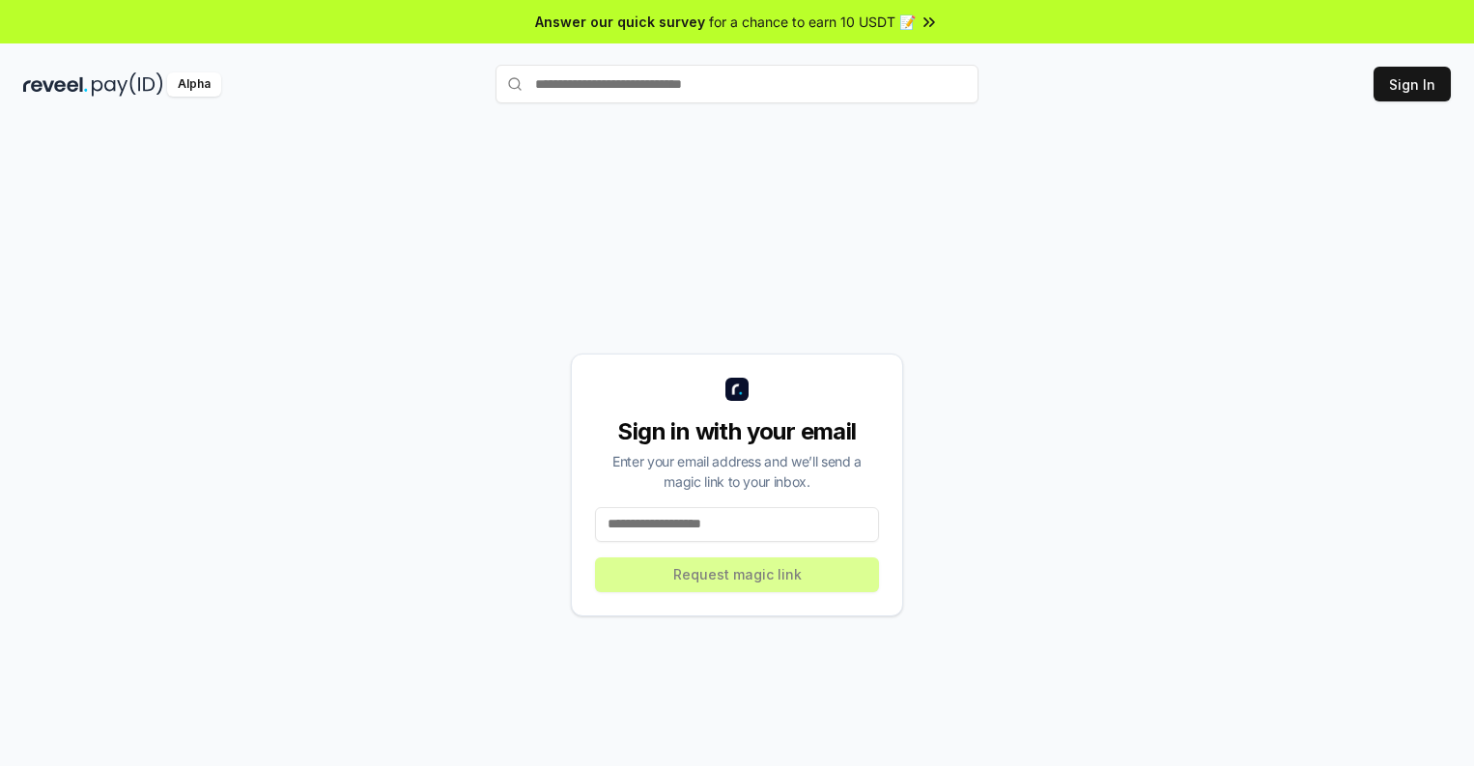 The image size is (1474, 766). Describe the element at coordinates (620, 21) in the screenshot. I see `span: Answer our quick survey` at that location.